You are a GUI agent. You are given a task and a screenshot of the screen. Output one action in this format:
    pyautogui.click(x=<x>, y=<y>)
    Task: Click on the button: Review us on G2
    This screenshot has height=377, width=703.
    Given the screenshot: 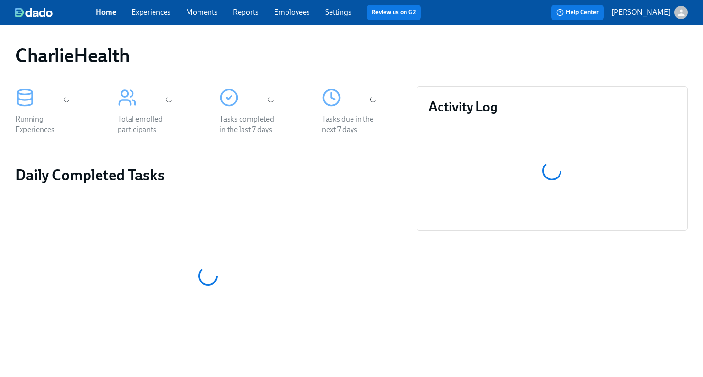 What is the action you would take?
    pyautogui.click(x=394, y=12)
    